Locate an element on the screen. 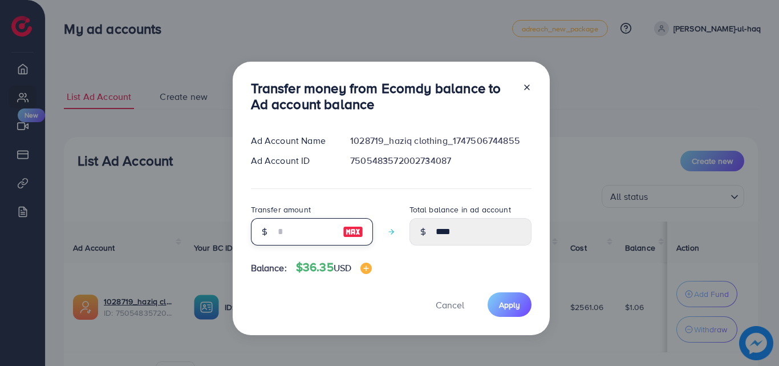 The image size is (779, 366). span: Cancel is located at coordinates (450, 305).